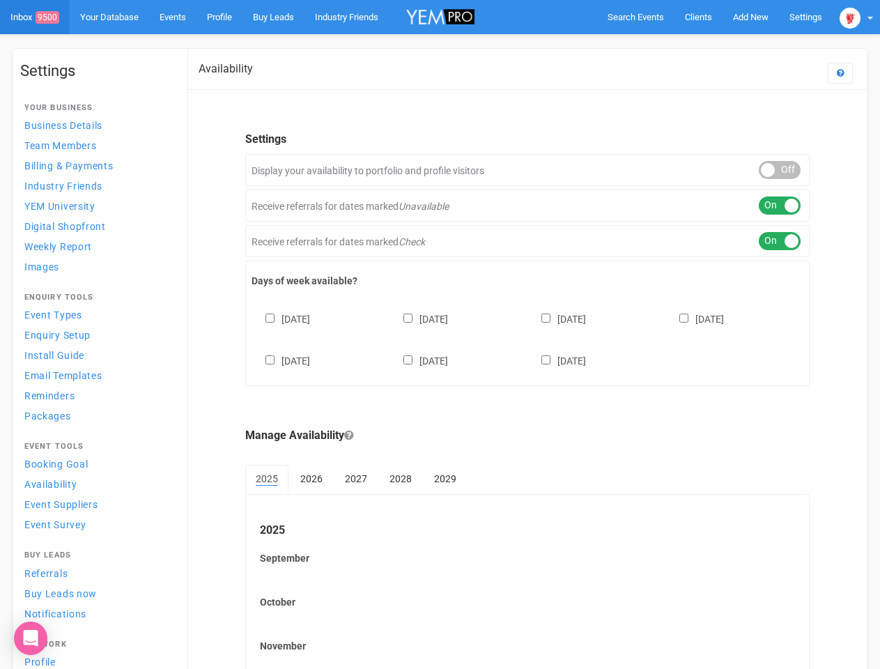 The image size is (880, 669). I want to click on a: Reminders, so click(97, 395).